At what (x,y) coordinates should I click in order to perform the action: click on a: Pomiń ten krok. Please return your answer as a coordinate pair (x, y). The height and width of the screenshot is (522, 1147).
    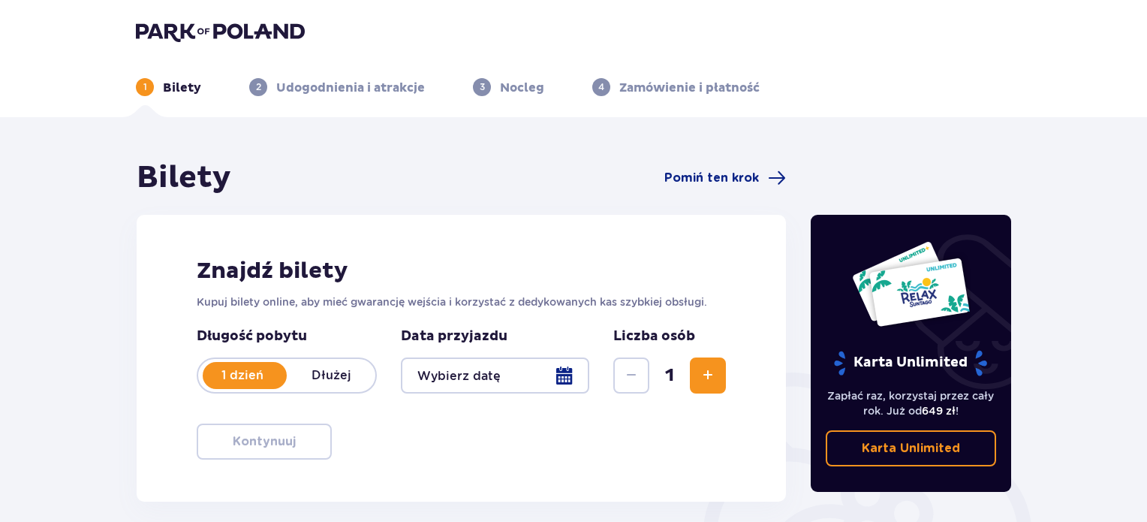
    Looking at the image, I should click on (725, 178).